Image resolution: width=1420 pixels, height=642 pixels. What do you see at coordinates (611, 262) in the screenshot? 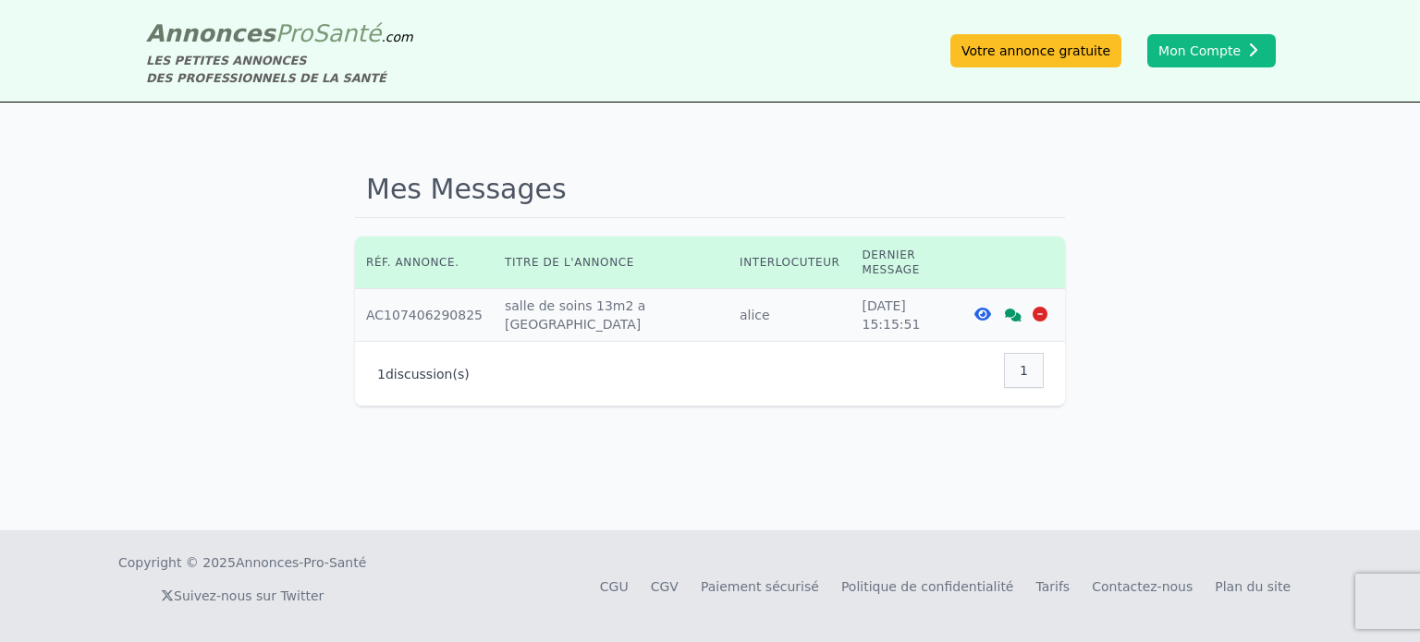
I see `th: Titre de l'annonce` at bounding box center [611, 262].